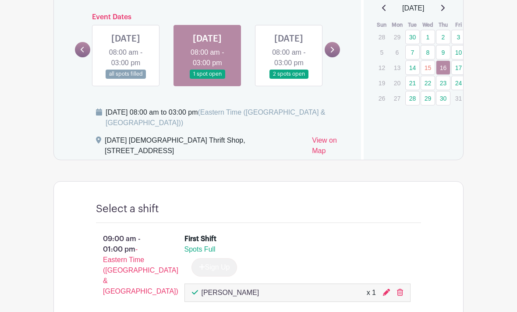  Describe the element at coordinates (397, 37) in the screenshot. I see `p: 29` at that location.